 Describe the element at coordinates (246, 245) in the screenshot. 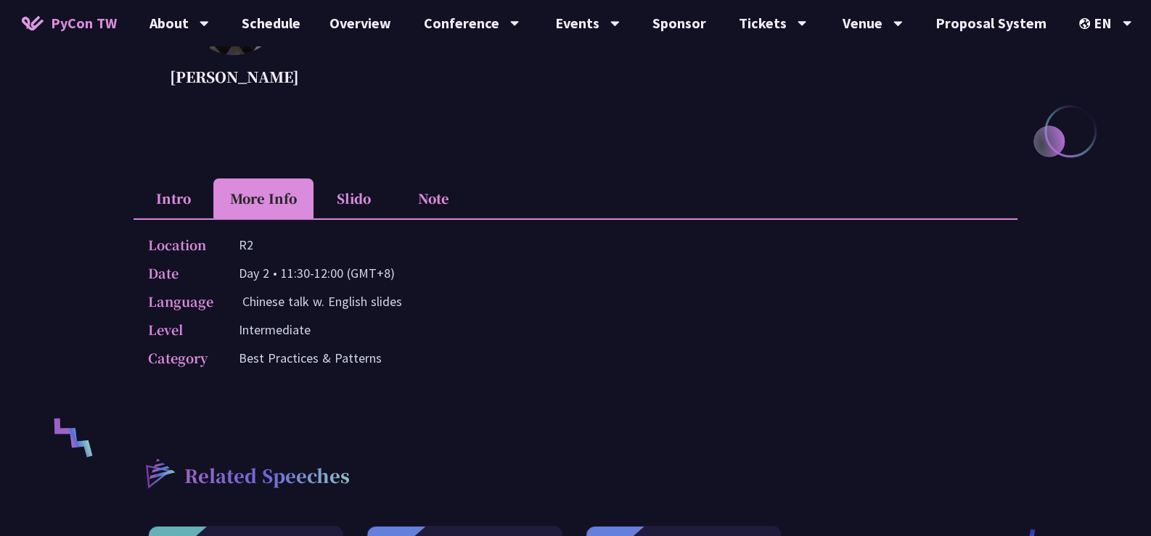

I see `p: R2` at that location.